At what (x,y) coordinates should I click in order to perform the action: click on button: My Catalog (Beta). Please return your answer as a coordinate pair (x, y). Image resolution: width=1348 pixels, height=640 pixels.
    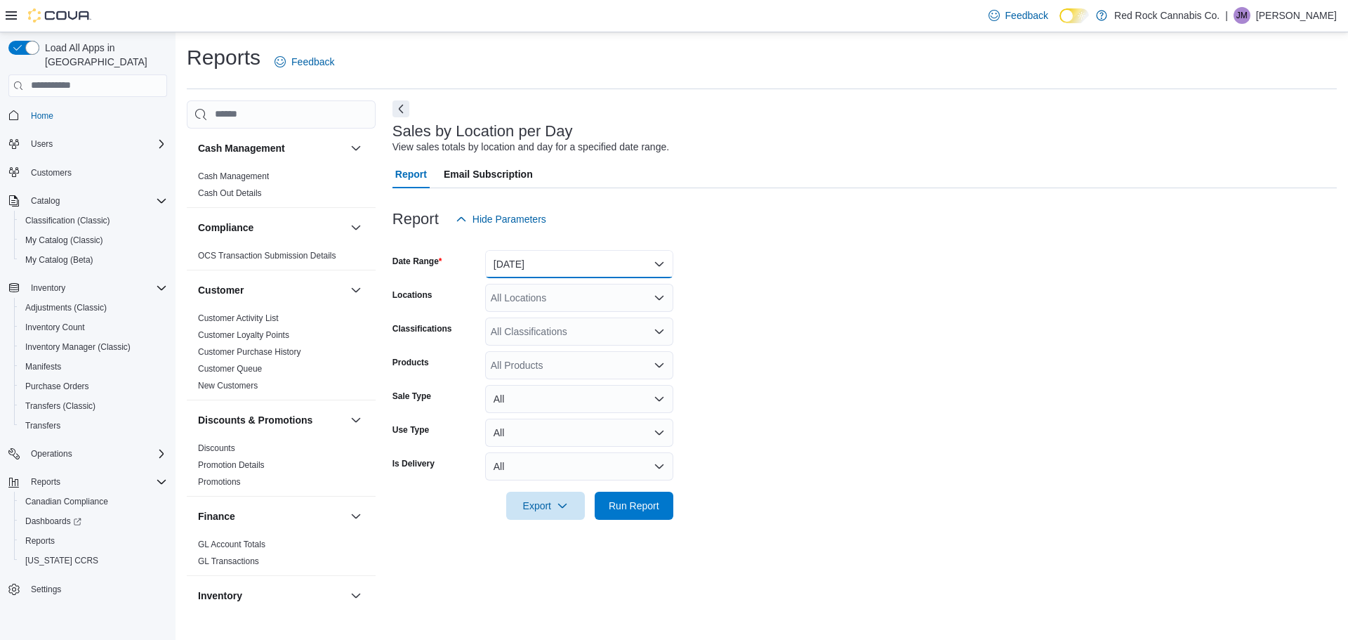
    Looking at the image, I should click on (93, 260).